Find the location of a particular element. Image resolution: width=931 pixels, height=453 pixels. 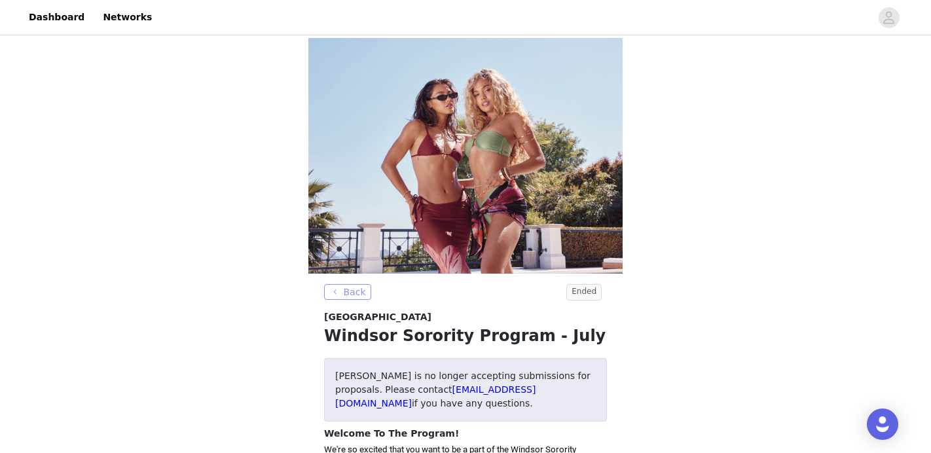

a: Networks is located at coordinates (127, 17).